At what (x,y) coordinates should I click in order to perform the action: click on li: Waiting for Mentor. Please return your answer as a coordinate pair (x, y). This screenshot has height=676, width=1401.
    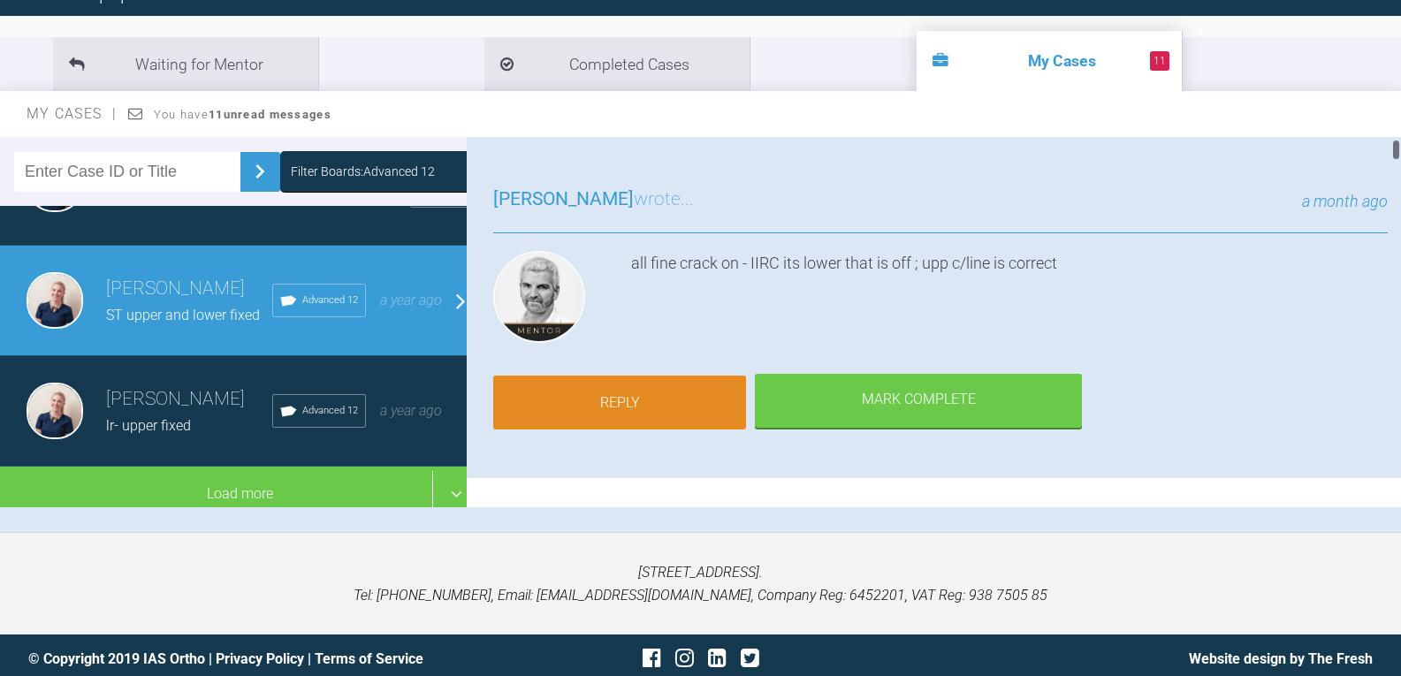
    Looking at the image, I should click on (186, 64).